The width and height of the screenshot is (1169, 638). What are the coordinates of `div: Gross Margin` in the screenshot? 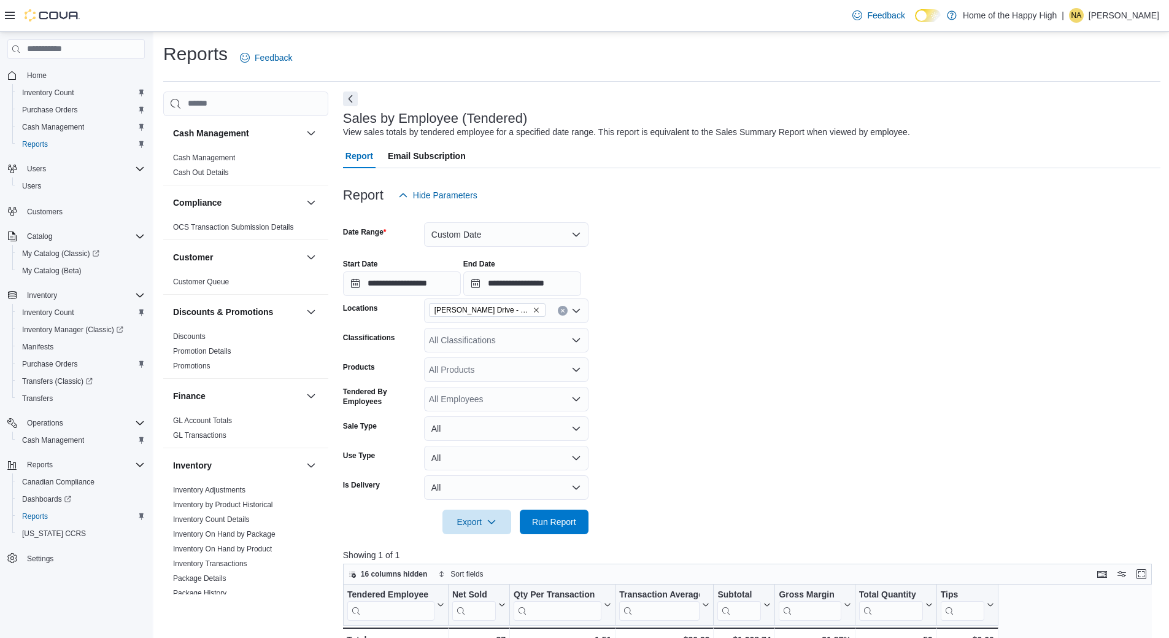 It's located at (810, 595).